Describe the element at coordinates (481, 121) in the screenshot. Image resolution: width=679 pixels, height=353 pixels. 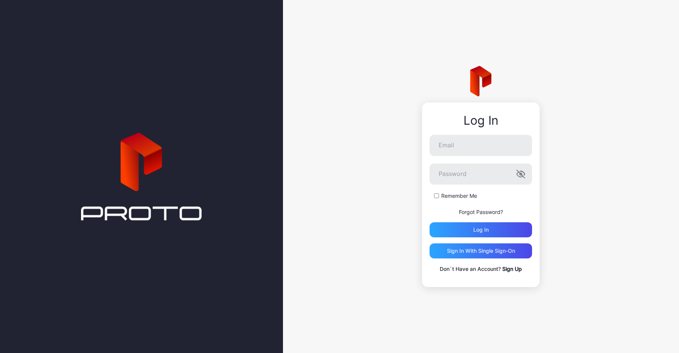
I see `div: Log In` at that location.